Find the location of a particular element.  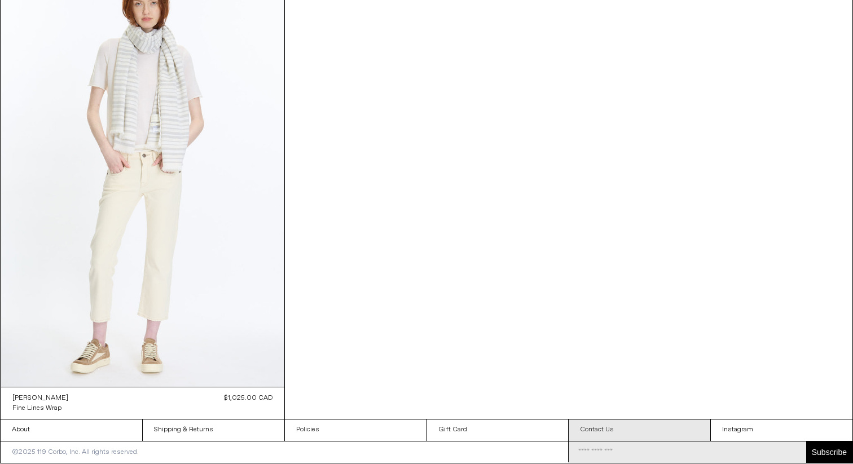

a: Fine Lines Wrap is located at coordinates (40, 408).